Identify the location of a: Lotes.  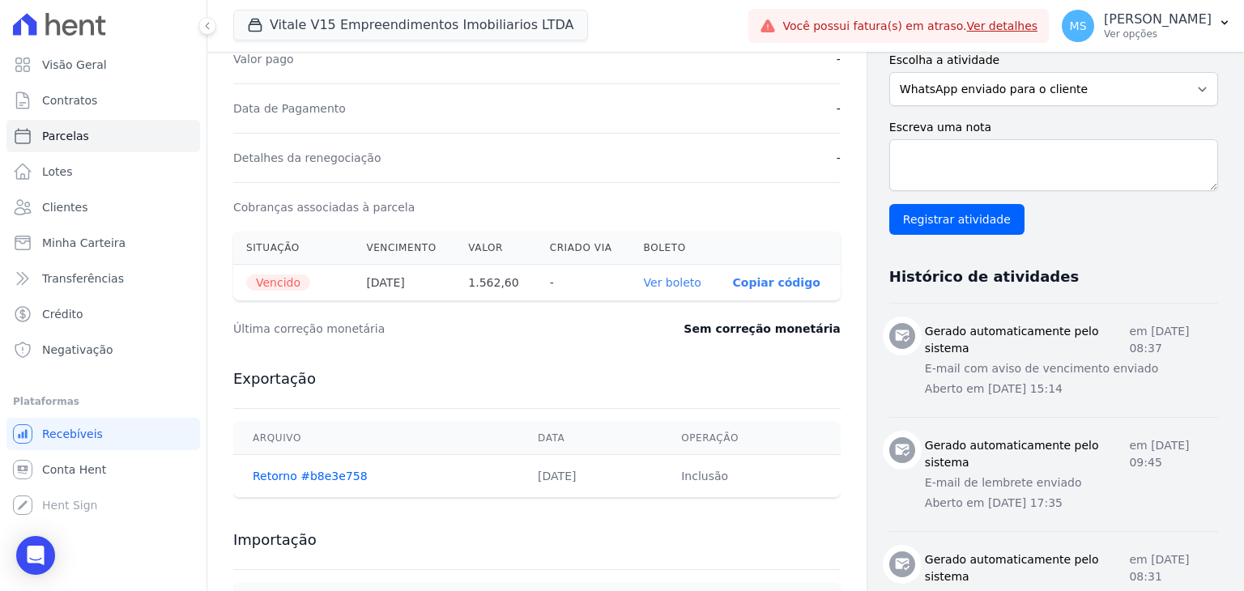
(103, 172).